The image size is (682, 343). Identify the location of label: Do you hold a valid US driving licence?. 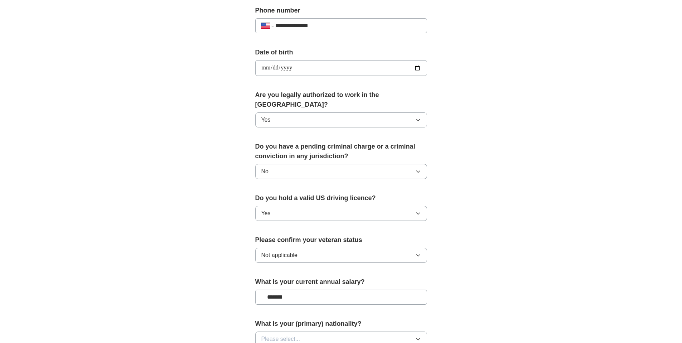
(341, 198).